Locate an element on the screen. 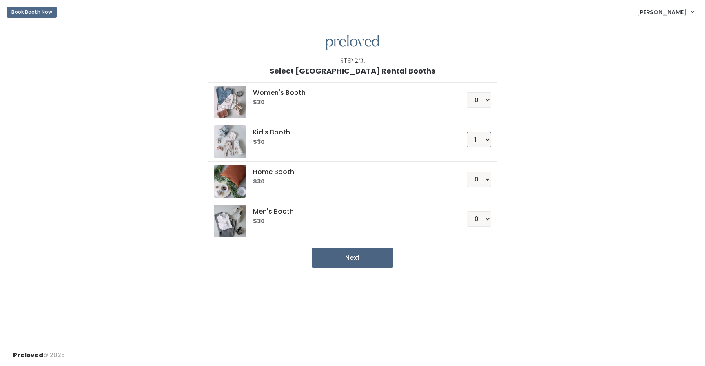 This screenshot has width=705, height=366. h5: Women's Booth is located at coordinates (350, 93).